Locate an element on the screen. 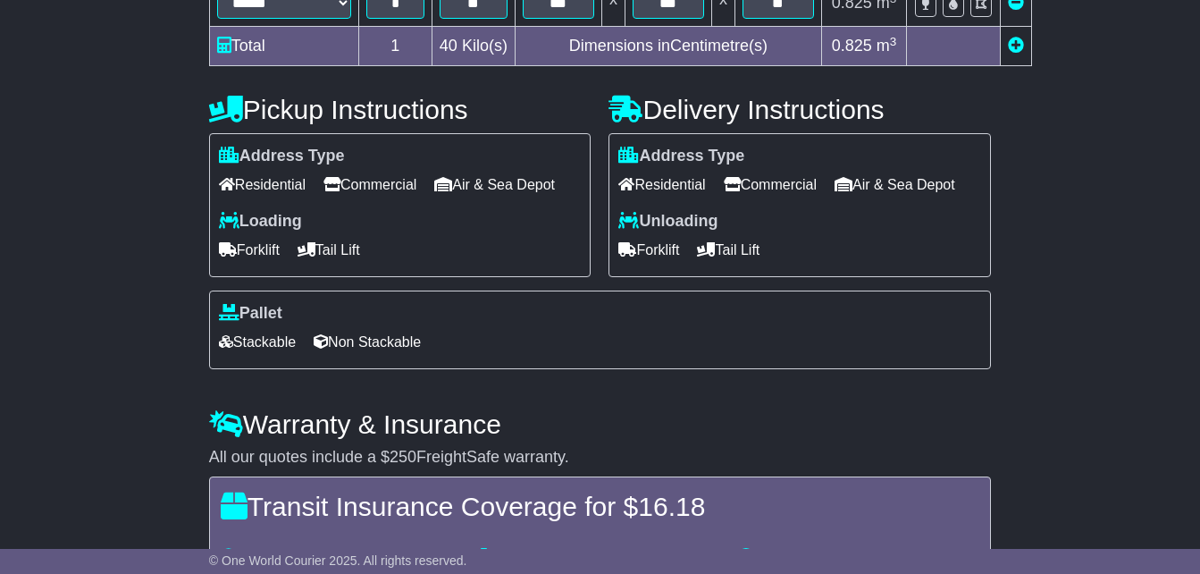 The height and width of the screenshot is (574, 1200). div: All our quotes include a $ FreightSafe warranty. is located at coordinates (599, 457).